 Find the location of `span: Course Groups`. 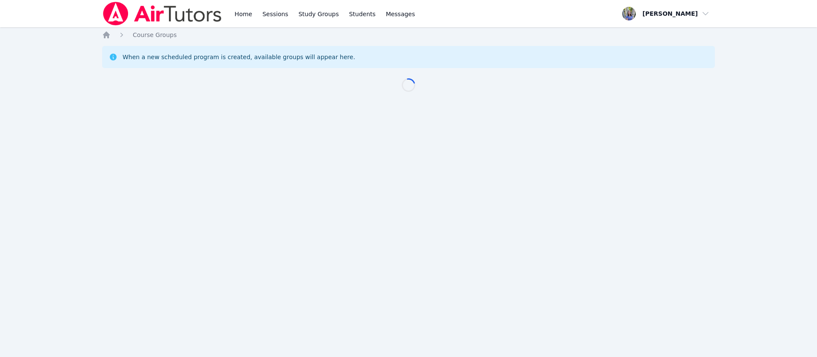

span: Course Groups is located at coordinates (154, 35).